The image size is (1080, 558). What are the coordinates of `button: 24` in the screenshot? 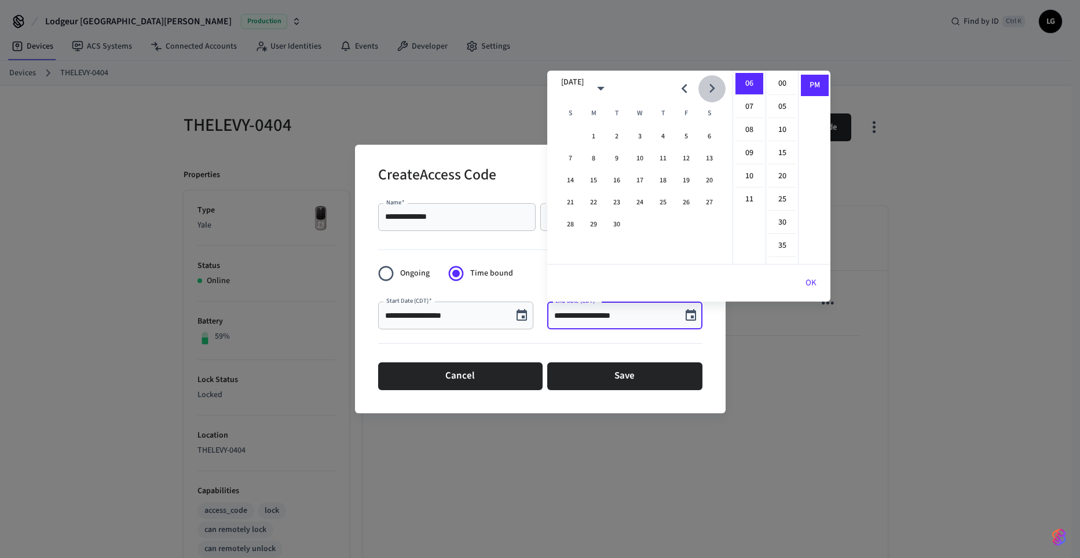 It's located at (640, 203).